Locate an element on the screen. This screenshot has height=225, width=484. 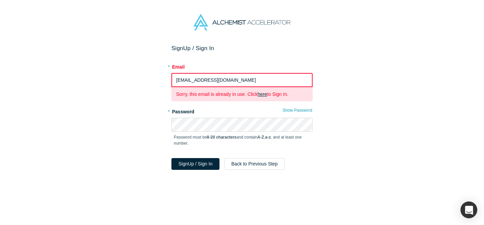
h2: Sign Up / Sign In is located at coordinates (242, 48).